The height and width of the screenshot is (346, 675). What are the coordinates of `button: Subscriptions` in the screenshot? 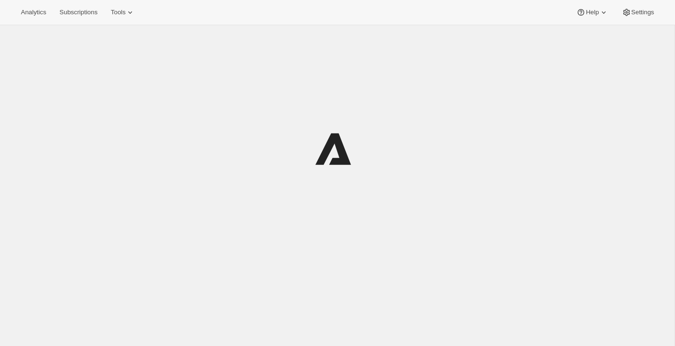 It's located at (78, 12).